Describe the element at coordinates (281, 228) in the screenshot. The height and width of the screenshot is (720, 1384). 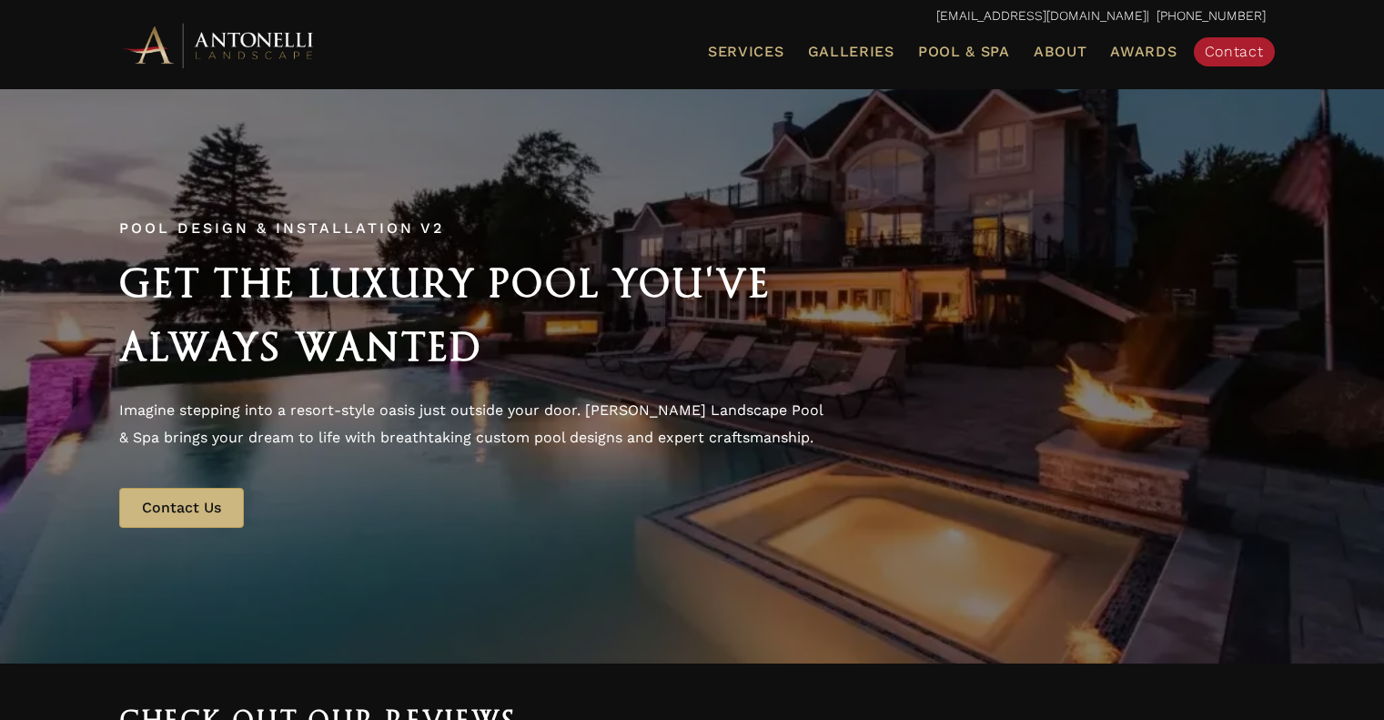
I see `span: Pool Design & Installation v2` at that location.